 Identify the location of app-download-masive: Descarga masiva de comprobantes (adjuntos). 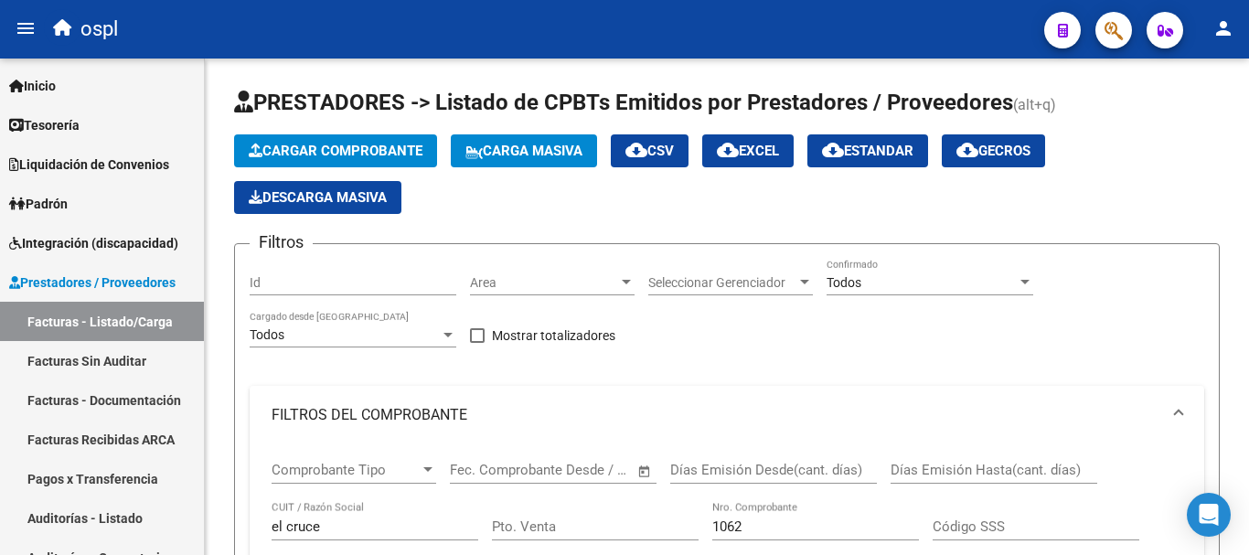
(317, 197).